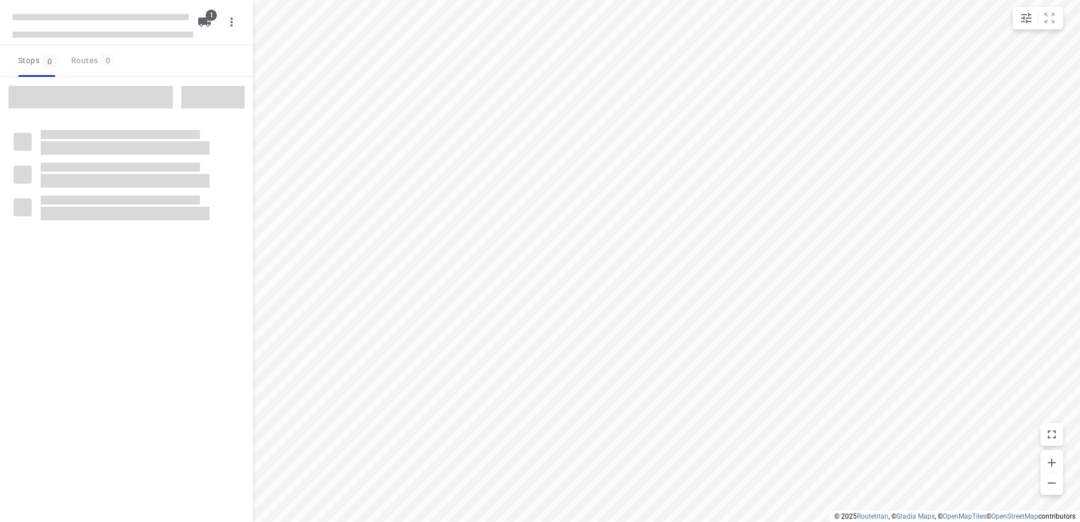 This screenshot has height=522, width=1080. Describe the element at coordinates (1026, 18) in the screenshot. I see `button: Map settings` at that location.